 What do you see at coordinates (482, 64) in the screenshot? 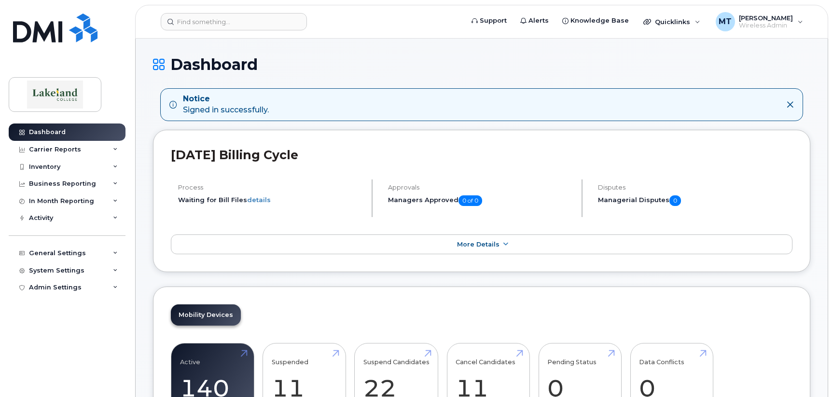
I see `h1: Dashboard` at bounding box center [482, 64].